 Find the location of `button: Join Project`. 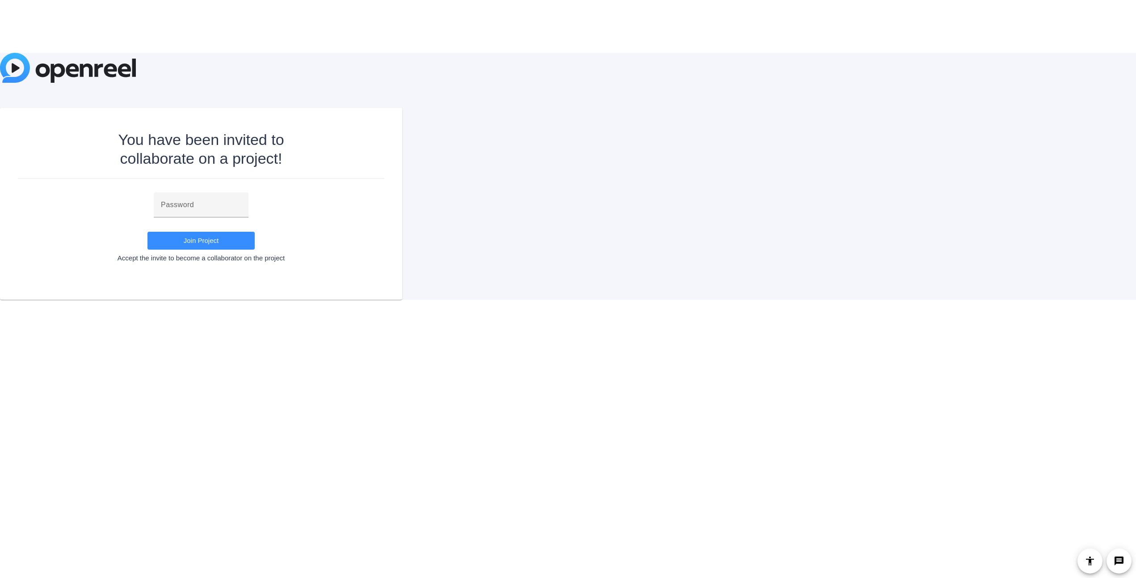

button: Join Project is located at coordinates (201, 240).